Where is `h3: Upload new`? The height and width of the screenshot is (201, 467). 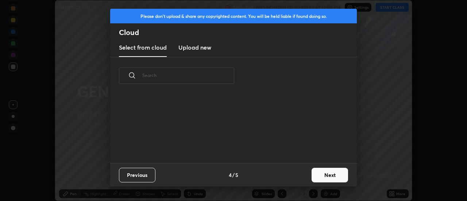
h3: Upload new is located at coordinates (195, 47).